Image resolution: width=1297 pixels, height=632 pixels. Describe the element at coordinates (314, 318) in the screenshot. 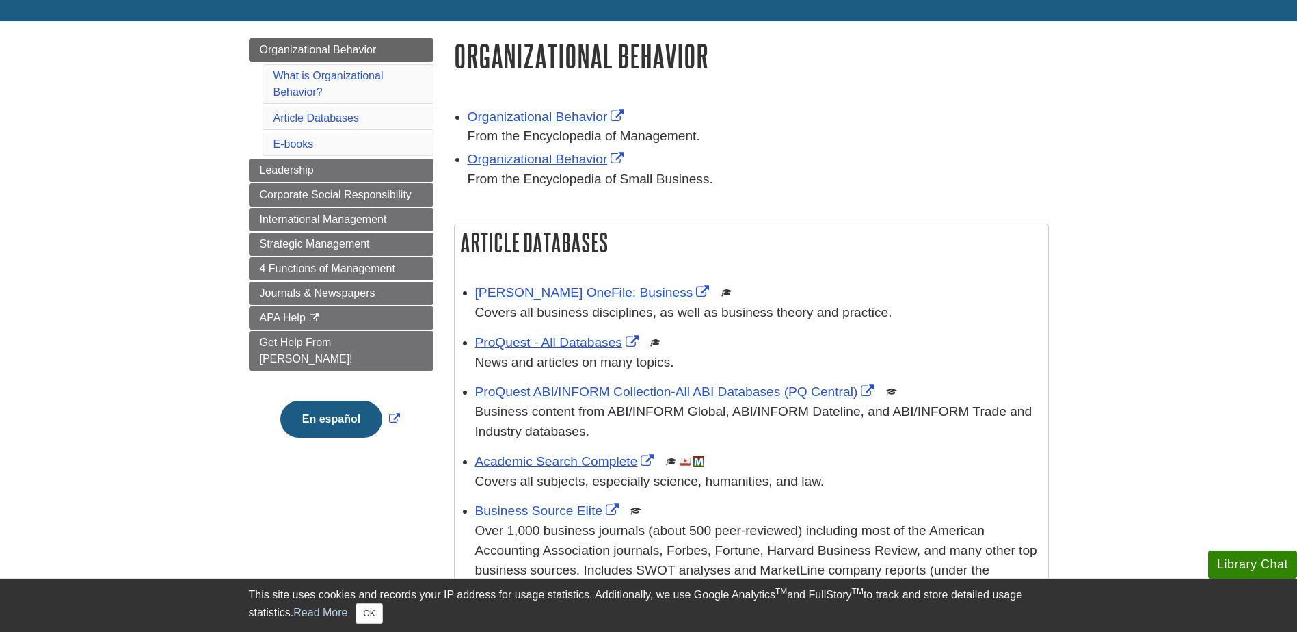

I see `i: This link opens in a new window` at that location.